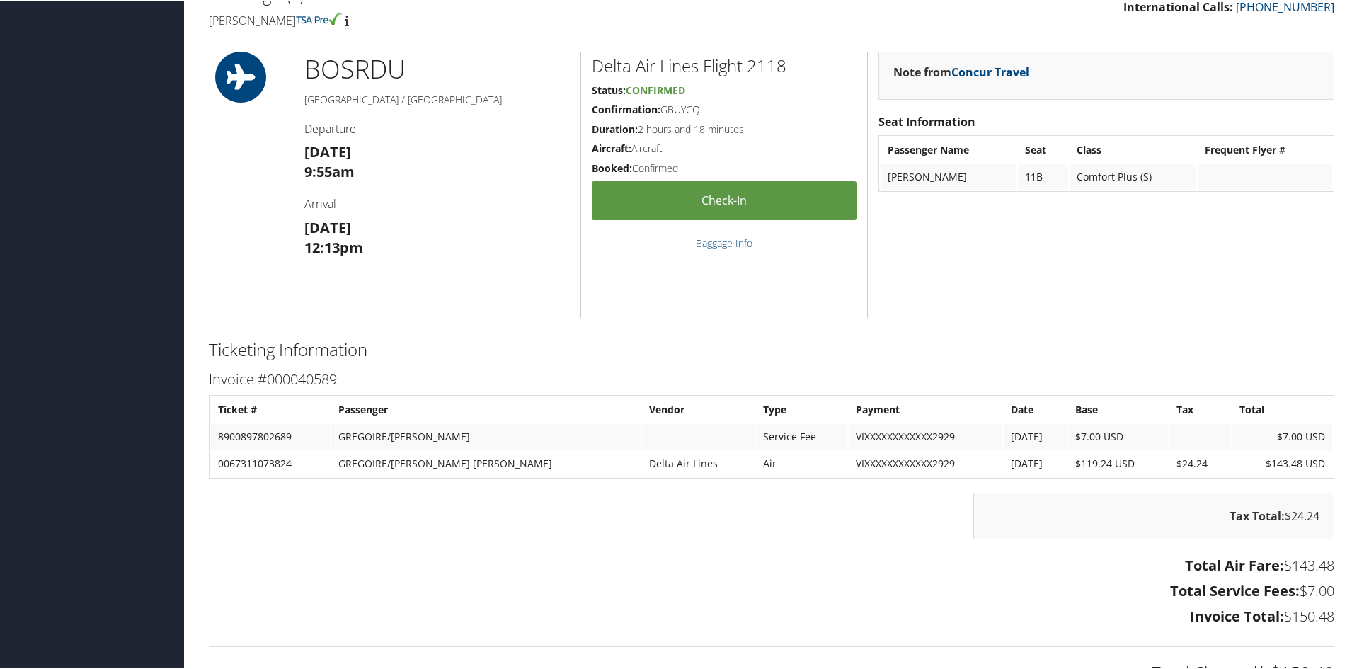  What do you see at coordinates (1118, 462) in the screenshot?
I see `td: $119.24 USD` at bounding box center [1118, 462].